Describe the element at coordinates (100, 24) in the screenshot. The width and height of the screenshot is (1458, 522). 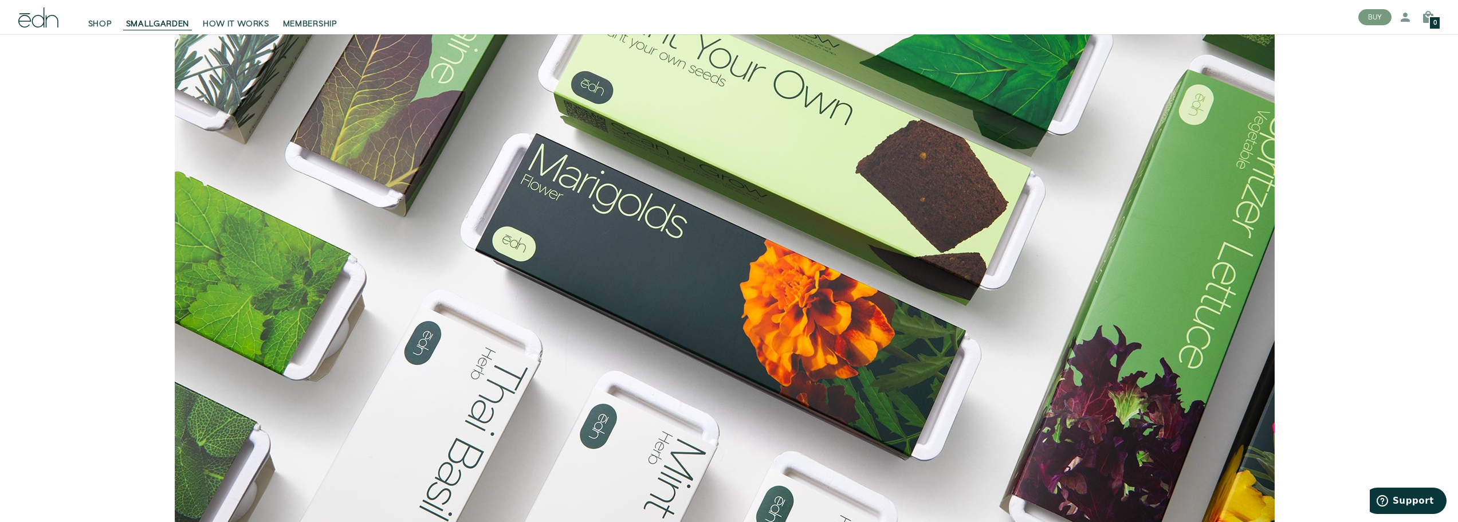
I see `span: SHOP` at that location.